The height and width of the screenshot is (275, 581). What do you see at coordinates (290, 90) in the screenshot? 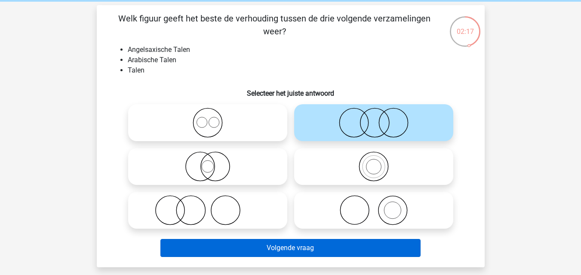
I see `h6: Selecteer het juiste antwoord` at bounding box center [290, 90].